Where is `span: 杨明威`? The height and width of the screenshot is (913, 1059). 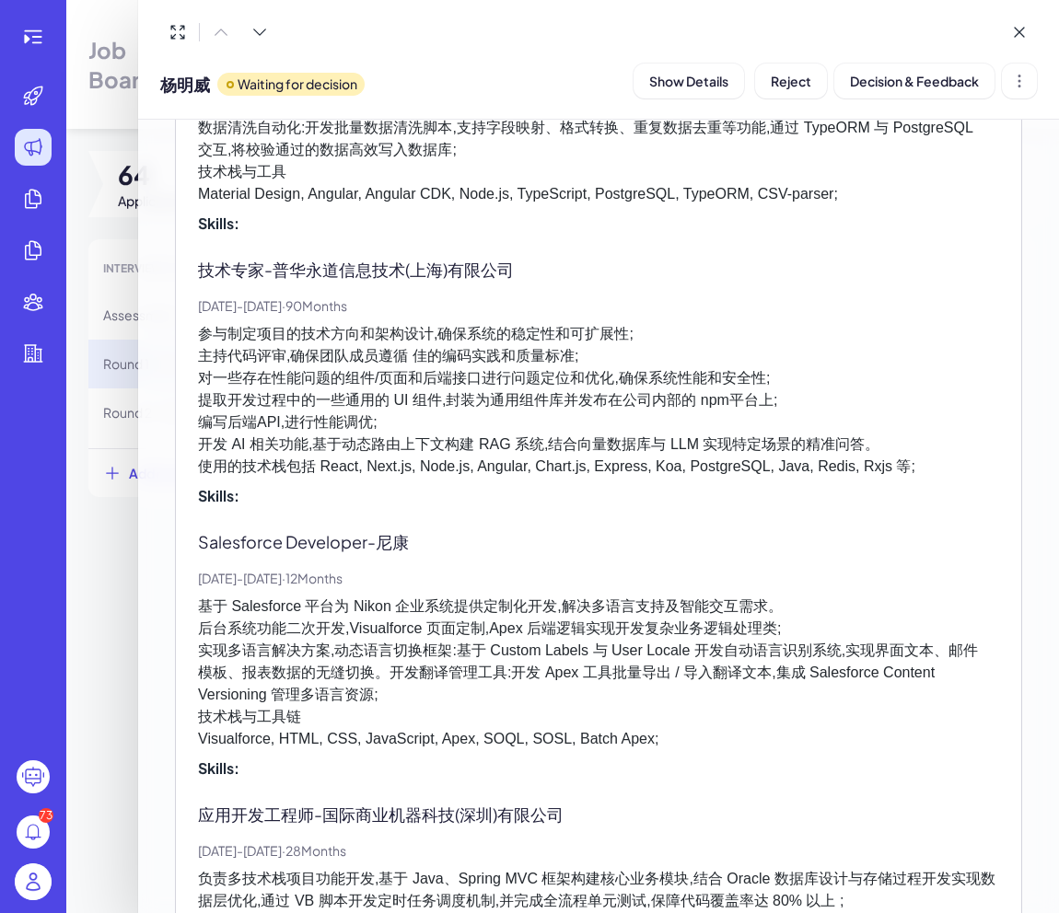 span: 杨明威 is located at coordinates (185, 84).